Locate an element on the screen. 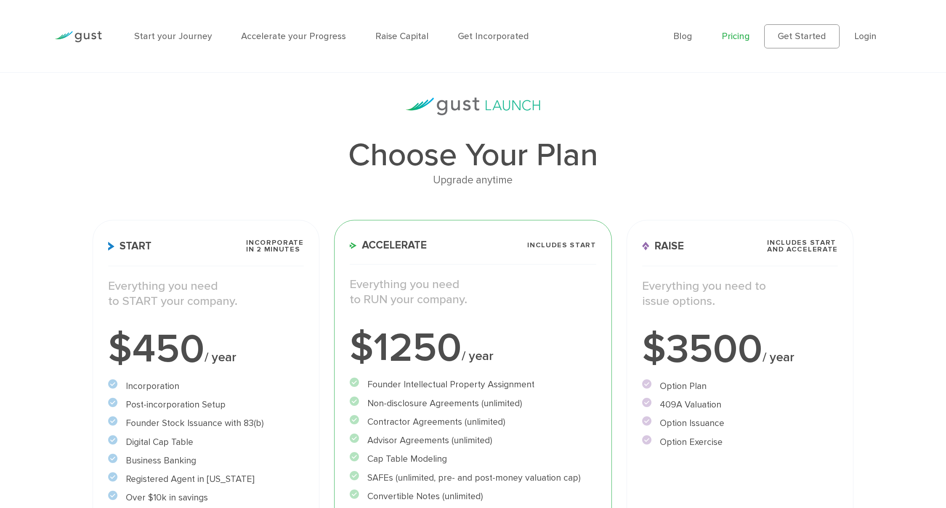  img: Accelerate Icon is located at coordinates (353, 246).